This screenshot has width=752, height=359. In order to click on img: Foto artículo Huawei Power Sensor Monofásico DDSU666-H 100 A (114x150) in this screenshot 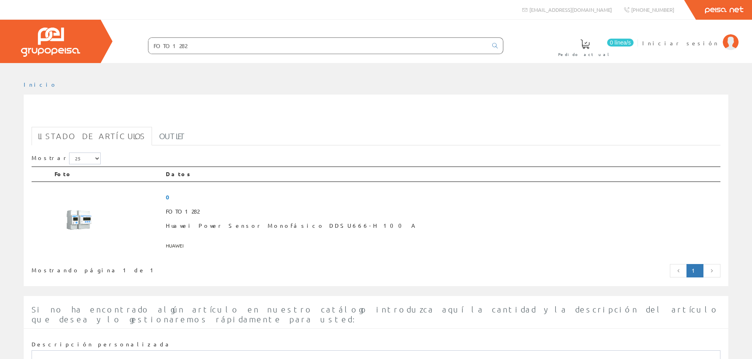, I will do `click(77, 220)`.